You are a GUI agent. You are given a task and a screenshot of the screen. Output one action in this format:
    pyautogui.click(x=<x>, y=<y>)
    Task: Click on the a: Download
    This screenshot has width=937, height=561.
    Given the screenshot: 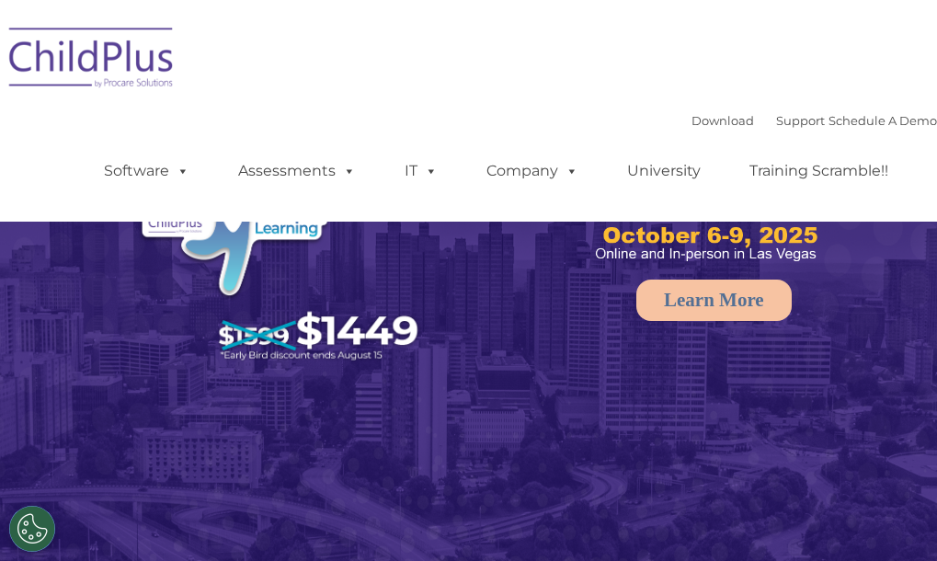 What is the action you would take?
    pyautogui.click(x=723, y=120)
    